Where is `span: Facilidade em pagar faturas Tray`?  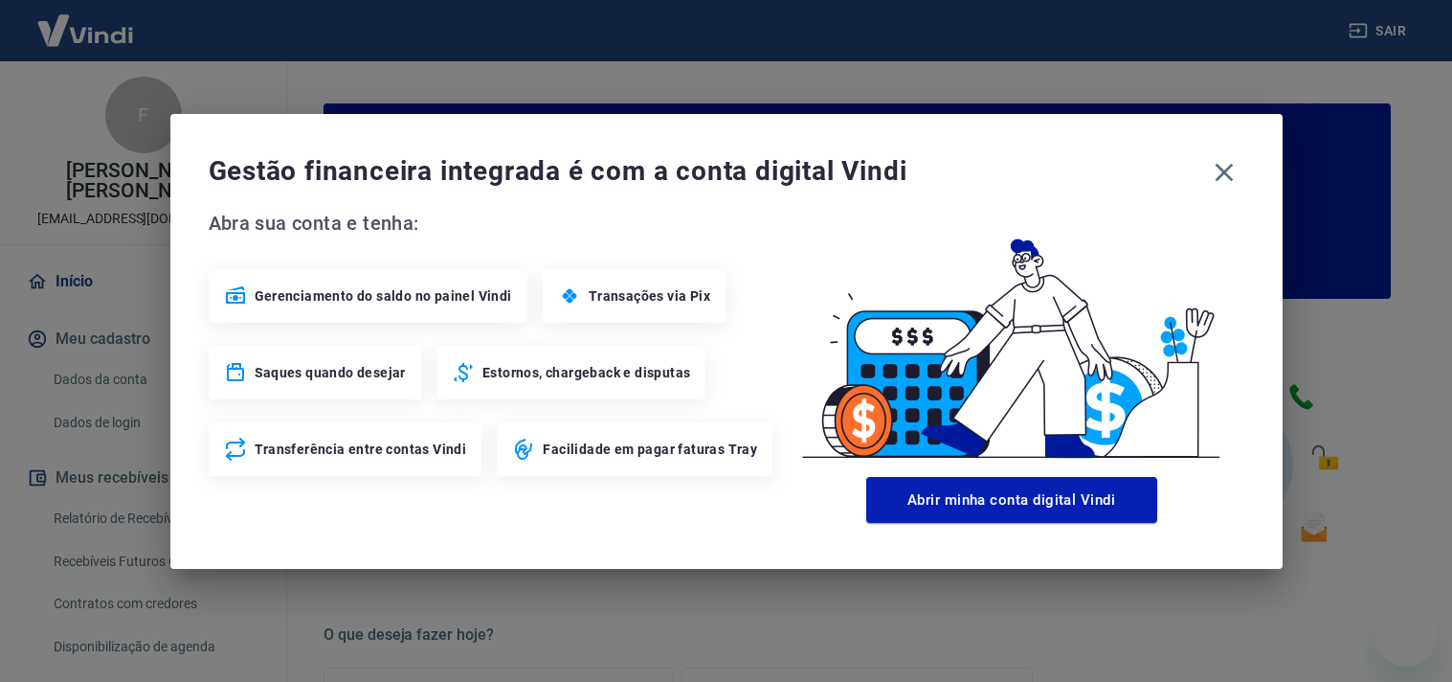 span: Facilidade em pagar faturas Tray is located at coordinates (650, 449).